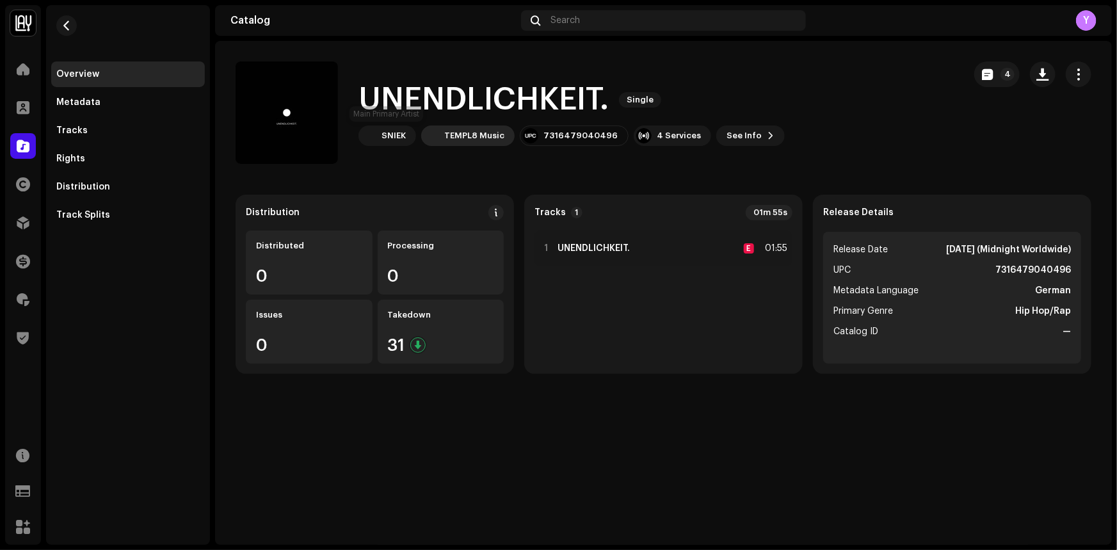 The height and width of the screenshot is (550, 1117). Describe the element at coordinates (581, 136) in the screenshot. I see `div: 7316479040496` at that location.